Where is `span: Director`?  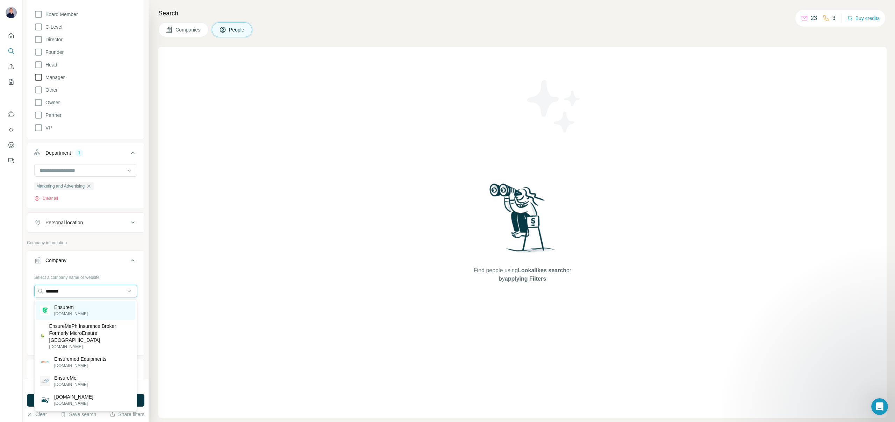
span: Director is located at coordinates (52, 40).